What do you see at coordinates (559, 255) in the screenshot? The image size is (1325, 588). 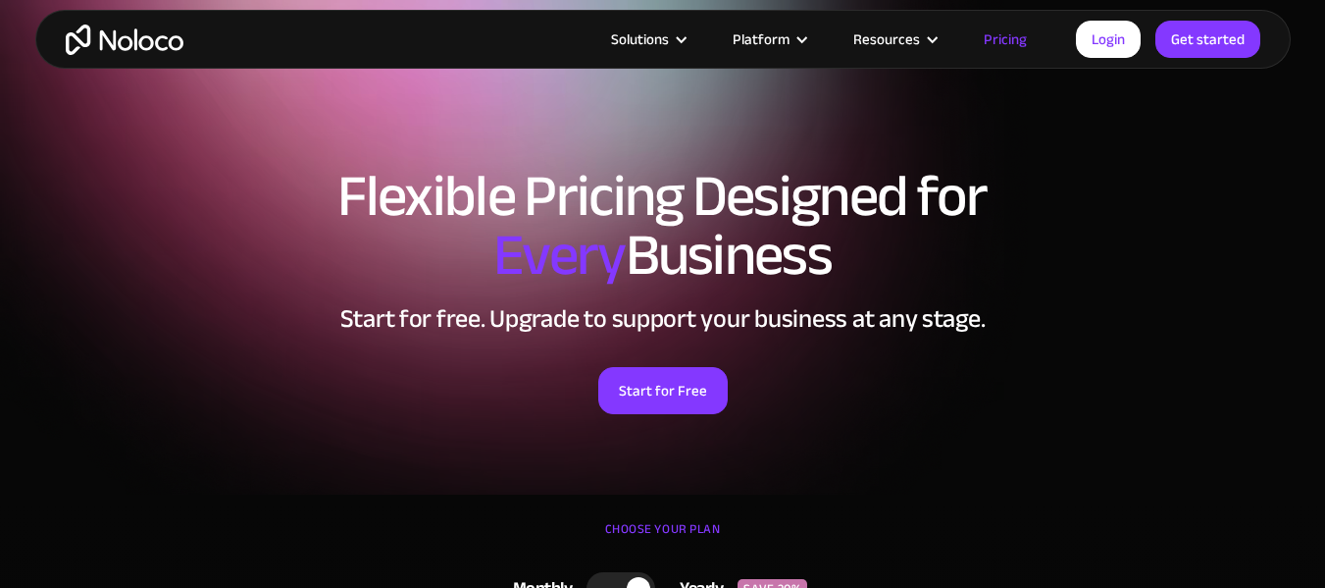 I see `span: Every` at bounding box center [559, 255].